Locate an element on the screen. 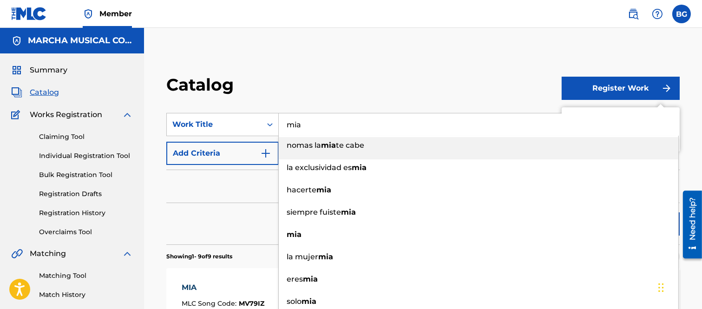 The width and height of the screenshot is (702, 309). a: Match History is located at coordinates (86, 294).